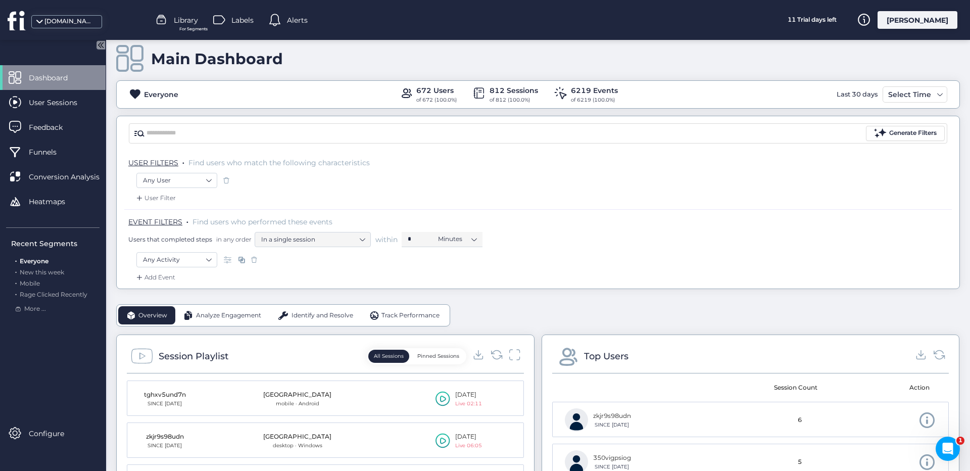 The width and height of the screenshot is (970, 471). Describe the element at coordinates (812, 20) in the screenshot. I see `div: 11 Trial days left` at that location.